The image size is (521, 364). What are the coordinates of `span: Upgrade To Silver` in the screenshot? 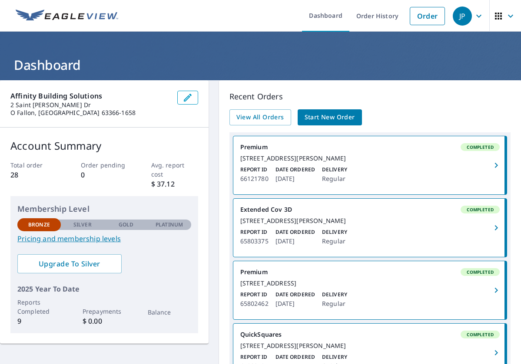 It's located at (69, 264).